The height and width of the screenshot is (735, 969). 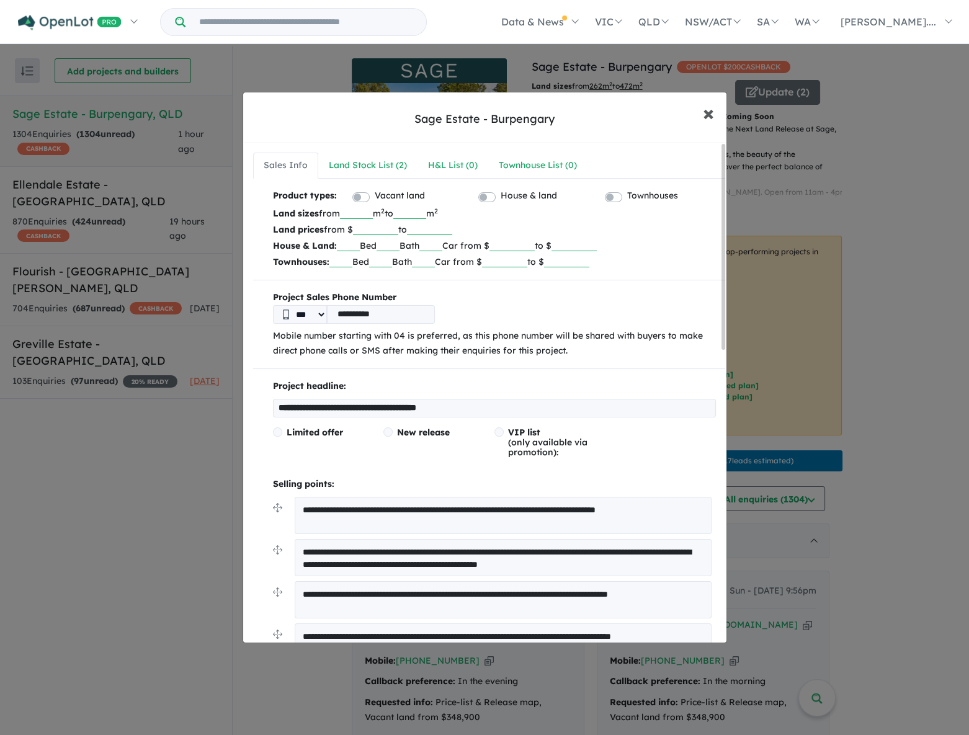 What do you see at coordinates (653, 196) in the screenshot?
I see `label: Townhouses` at bounding box center [653, 196].